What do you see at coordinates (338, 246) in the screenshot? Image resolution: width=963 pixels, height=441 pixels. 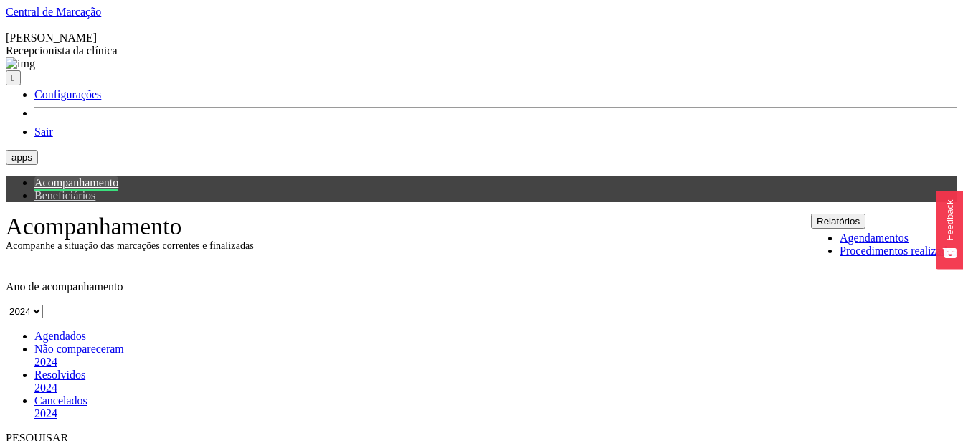 I see `p: Acompanhe a situação das marcações correntes e finalizadas` at bounding box center [338, 246].